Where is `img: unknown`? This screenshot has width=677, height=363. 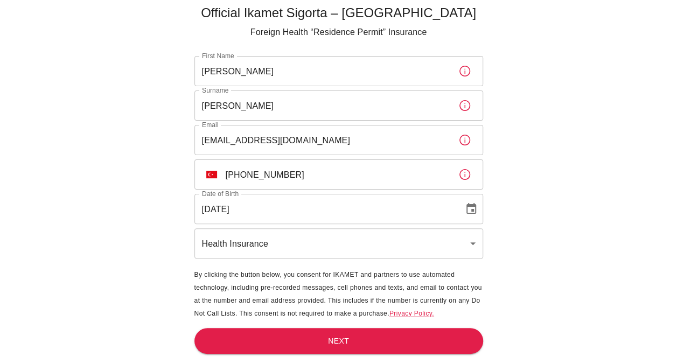 img: unknown is located at coordinates (212, 175).